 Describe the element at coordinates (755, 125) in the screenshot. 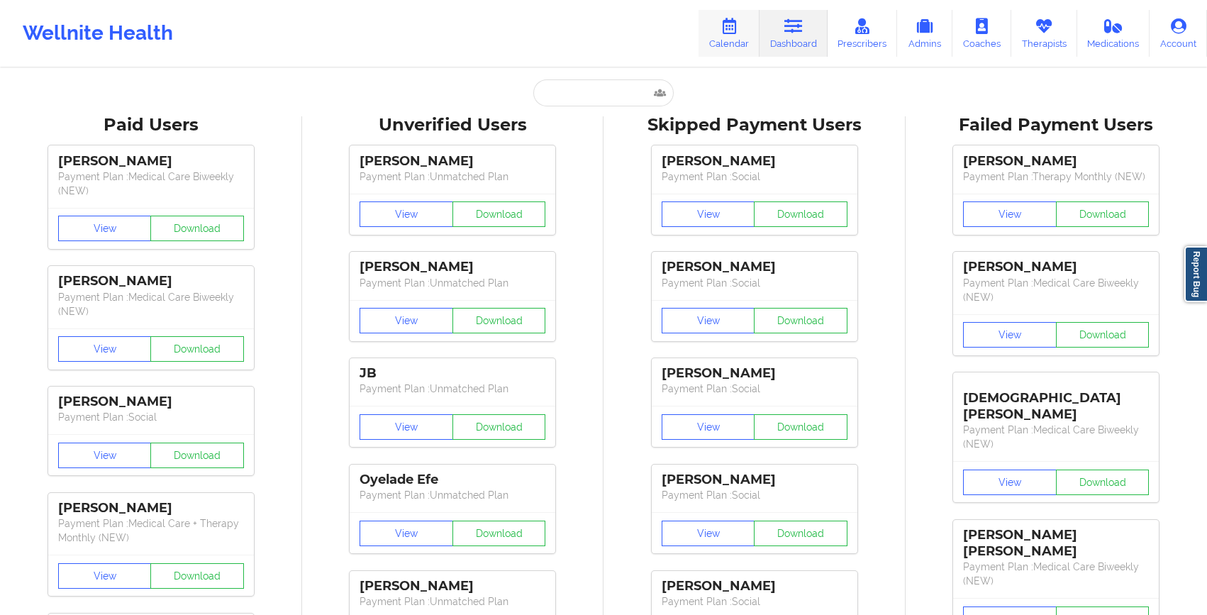

I see `div: Skipped Payment Users` at that location.